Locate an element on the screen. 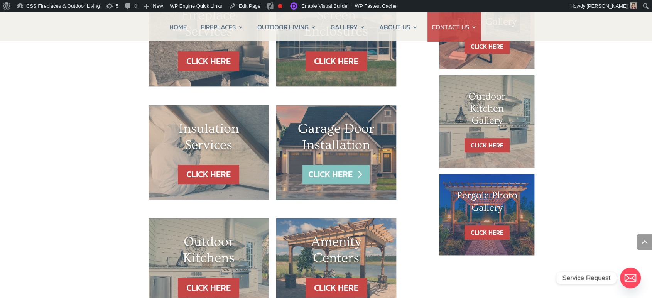 The image size is (652, 298). h1: Outdoor Kitchen Gallery is located at coordinates (487, 111).